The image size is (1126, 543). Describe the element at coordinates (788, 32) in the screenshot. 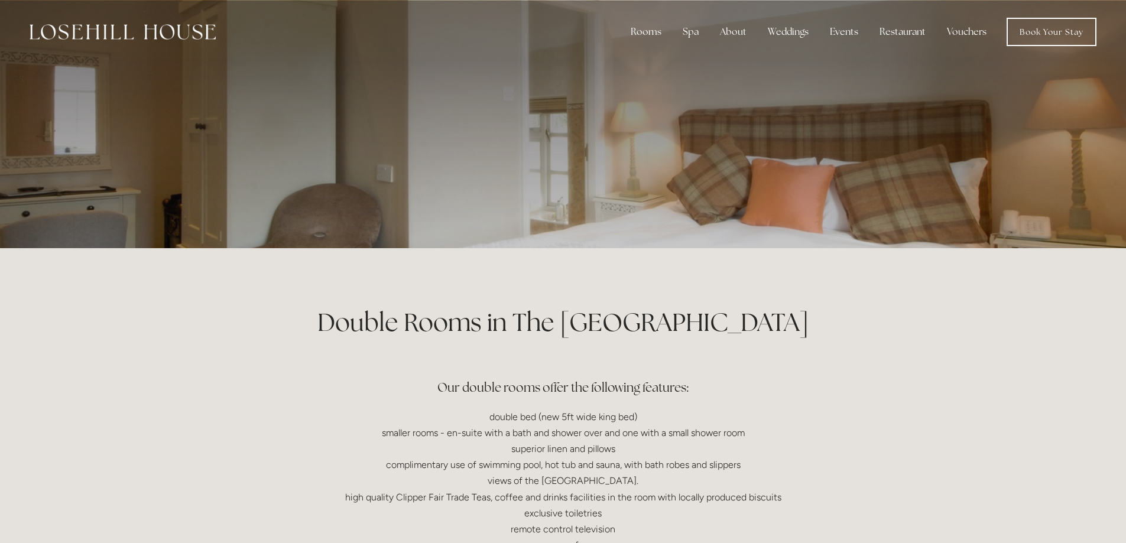

I see `div: Weddings` at that location.